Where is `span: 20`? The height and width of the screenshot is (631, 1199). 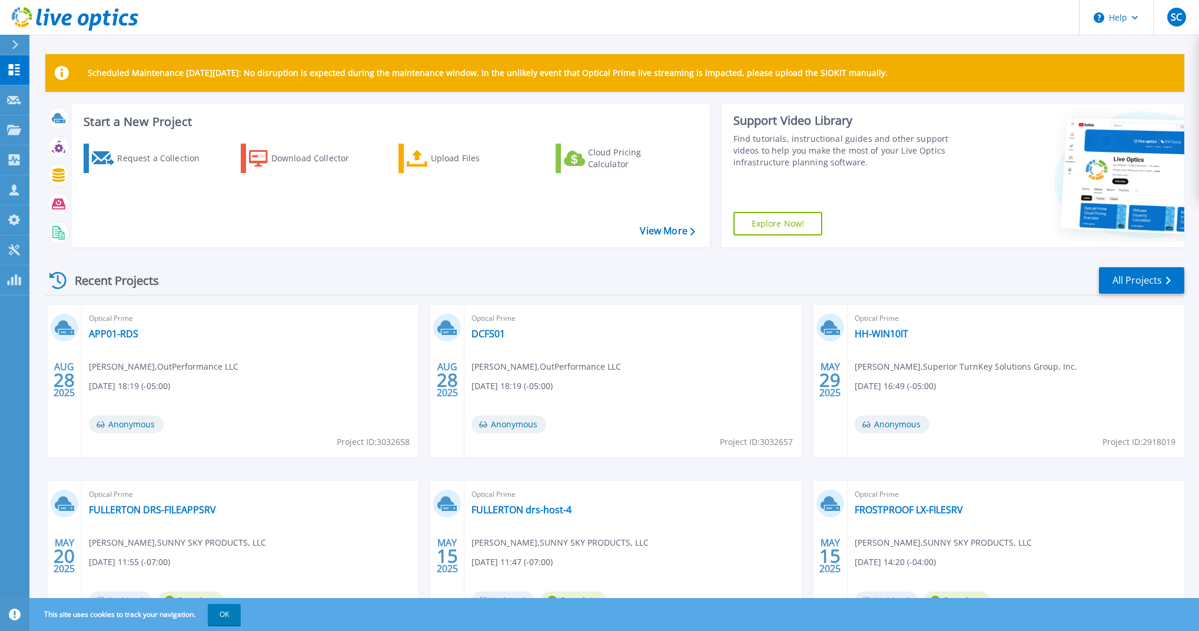
span: 20 is located at coordinates (64, 556).